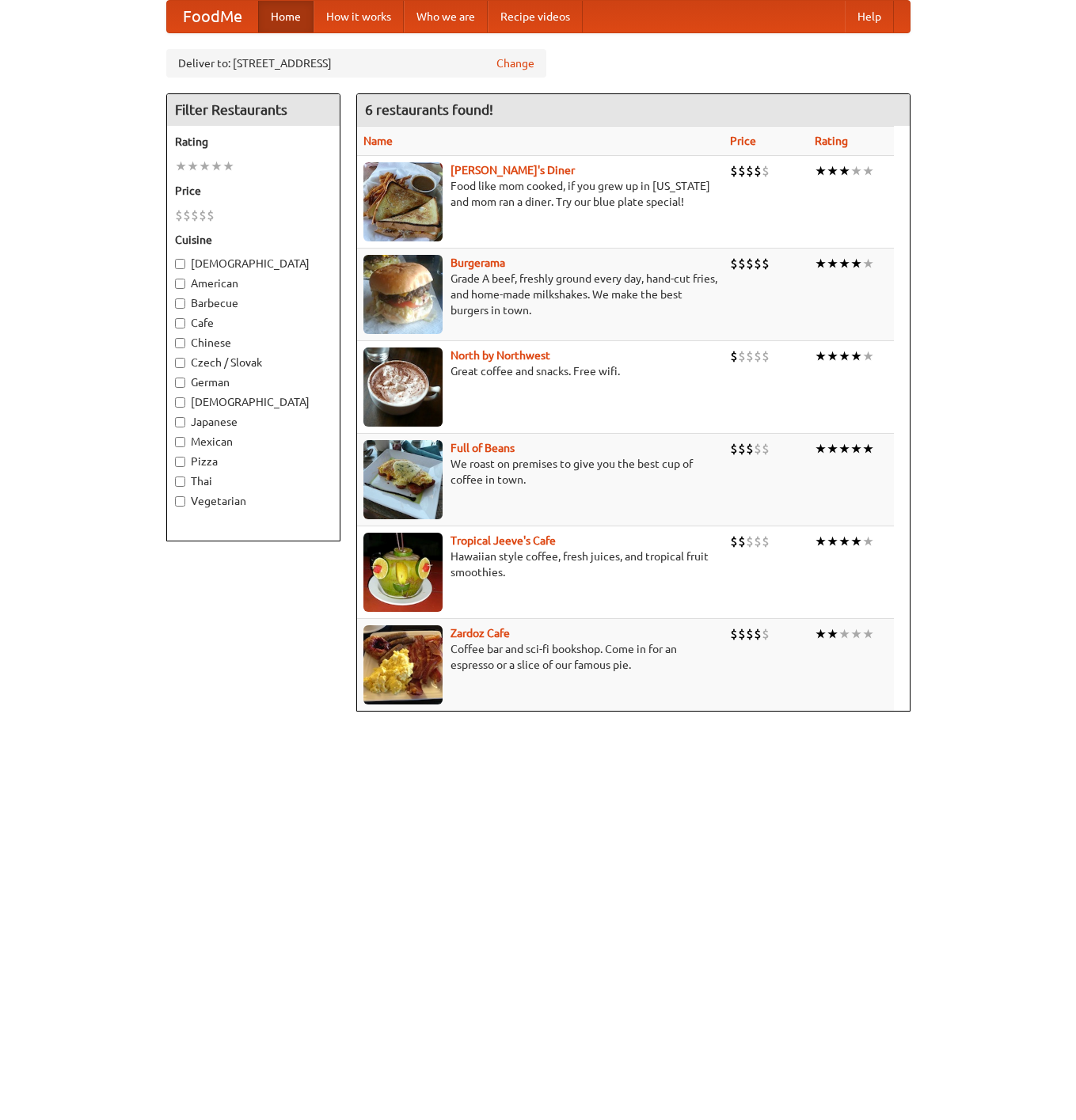 The height and width of the screenshot is (1120, 1076). Describe the element at coordinates (254, 441) in the screenshot. I see `label: Mexican` at that location.